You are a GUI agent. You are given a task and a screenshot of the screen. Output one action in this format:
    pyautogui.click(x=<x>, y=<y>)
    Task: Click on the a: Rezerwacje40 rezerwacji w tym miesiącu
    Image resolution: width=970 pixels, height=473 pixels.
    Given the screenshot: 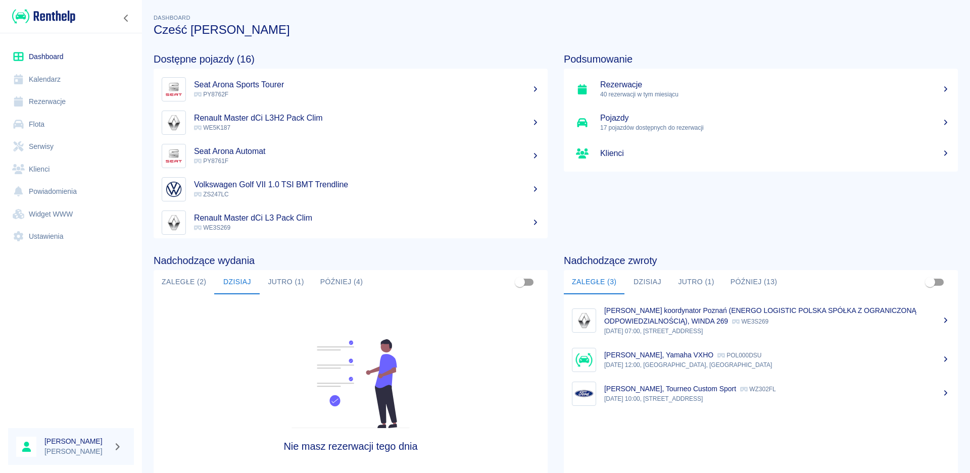 What is the action you would take?
    pyautogui.click(x=761, y=89)
    